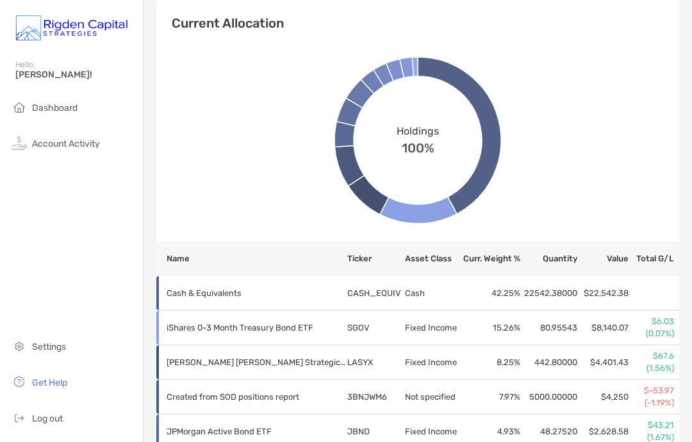  What do you see at coordinates (54, 108) in the screenshot?
I see `span: Dashboard` at bounding box center [54, 108].